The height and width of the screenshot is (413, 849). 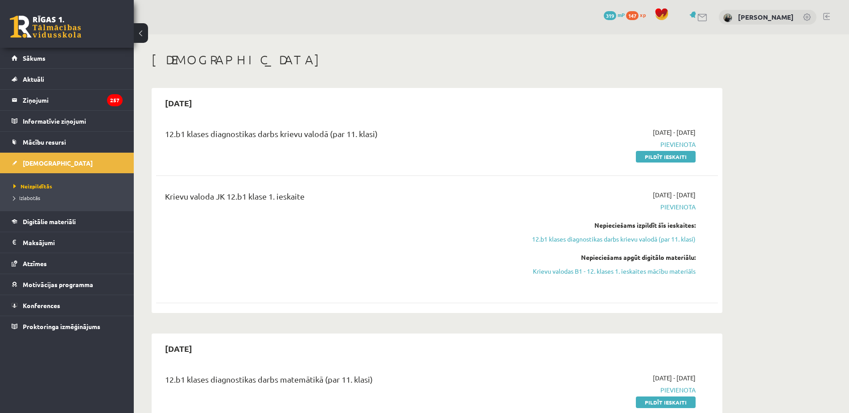 What do you see at coordinates (58, 284) in the screenshot?
I see `span: Motivācijas programma` at bounding box center [58, 284].